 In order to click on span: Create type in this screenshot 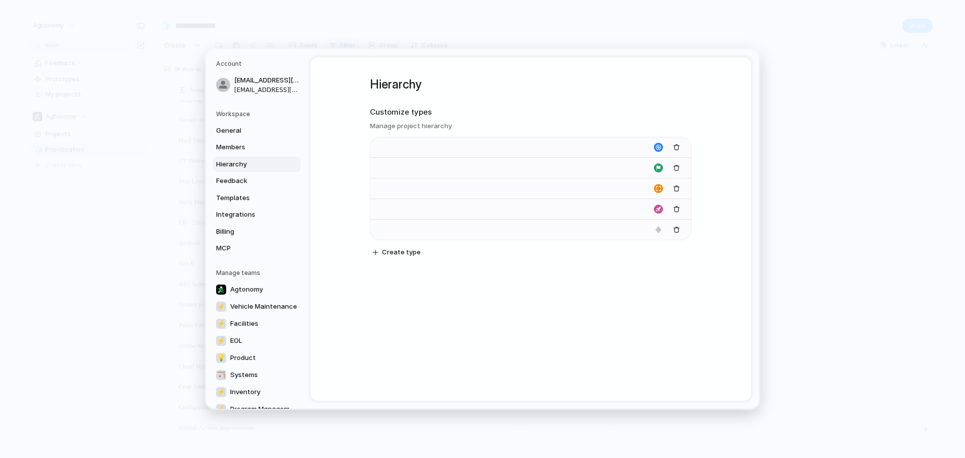, I will do `click(401, 252)`.